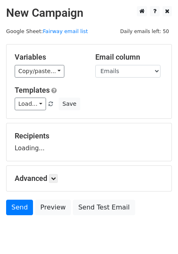 This screenshot has height=254, width=178. Describe the element at coordinates (145, 31) in the screenshot. I see `a: Daily emails left: 50` at that location.